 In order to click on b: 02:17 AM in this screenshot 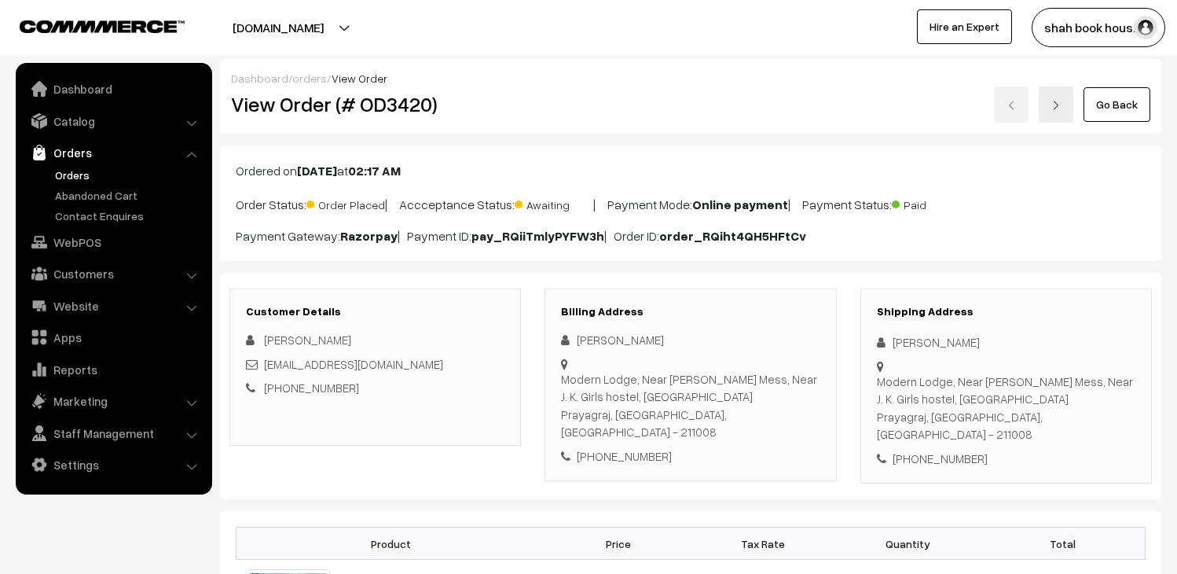, I will do `click(374, 171)`.